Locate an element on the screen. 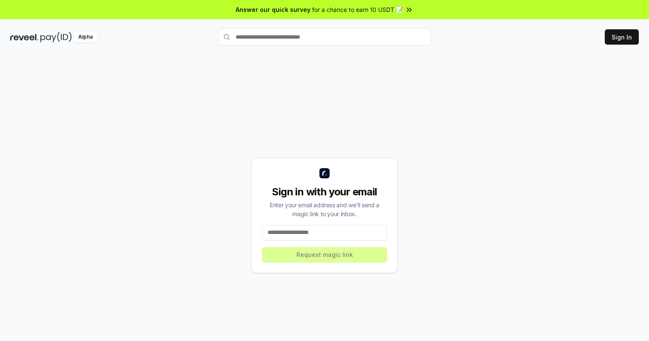 This screenshot has height=341, width=649. div: Enter your email address and we’ll send a magic link to your inbox. is located at coordinates (324, 210).